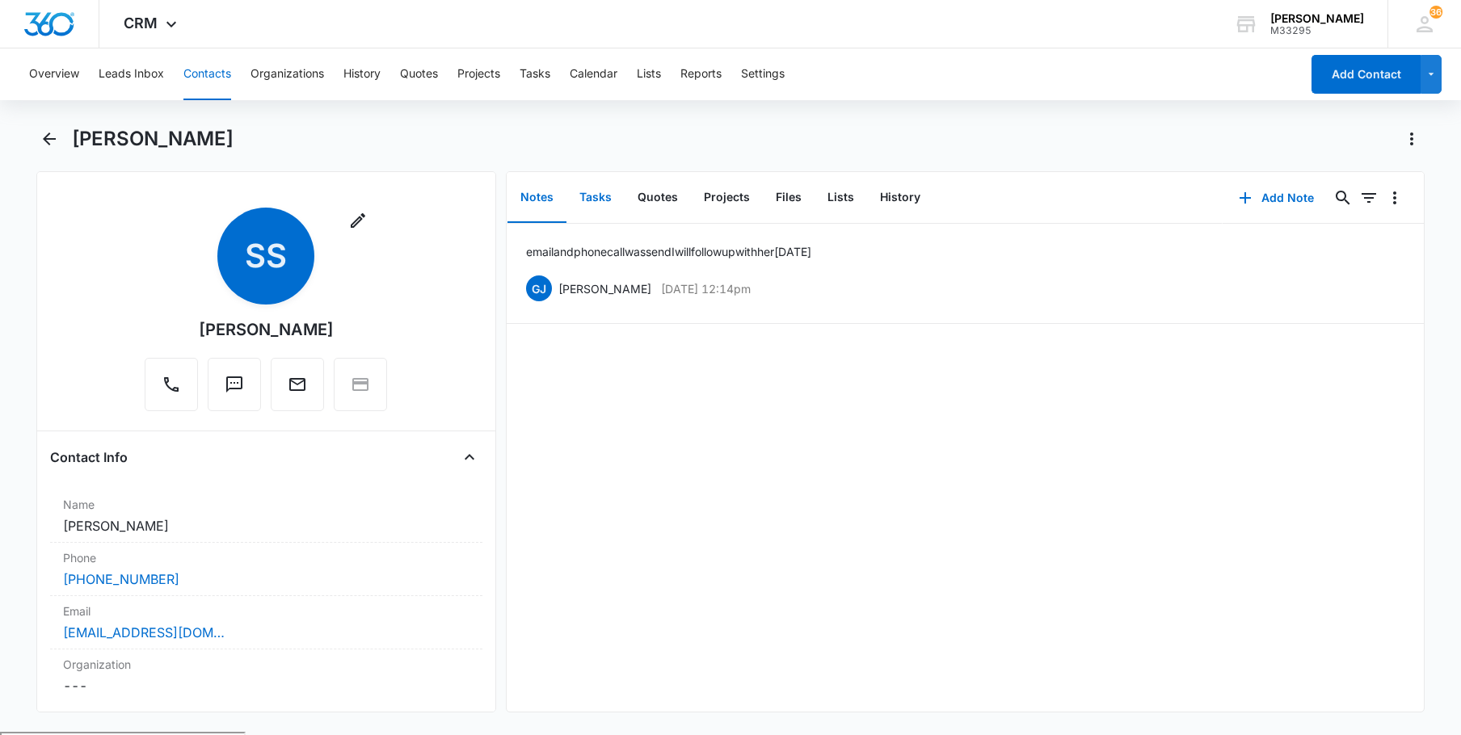 The width and height of the screenshot is (1461, 735). What do you see at coordinates (171, 390) in the screenshot?
I see `a: Call` at bounding box center [171, 390].